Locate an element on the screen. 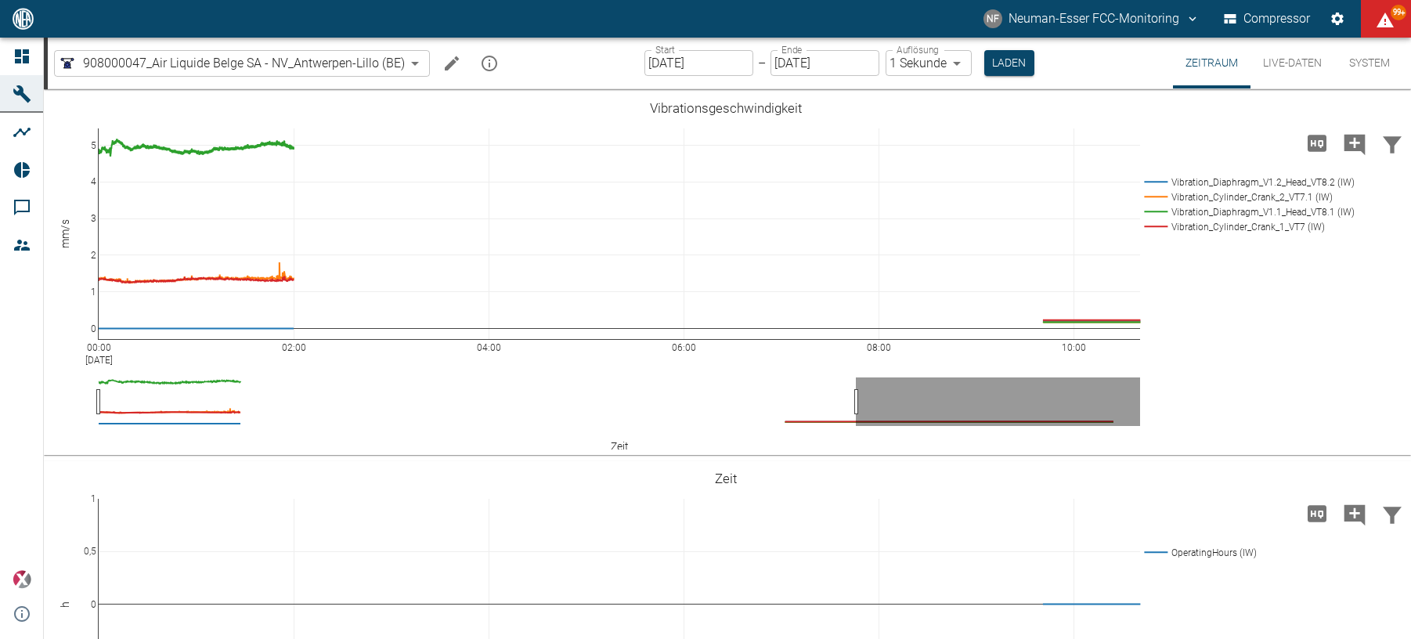  button: Machine bearbeiten is located at coordinates (452, 63).